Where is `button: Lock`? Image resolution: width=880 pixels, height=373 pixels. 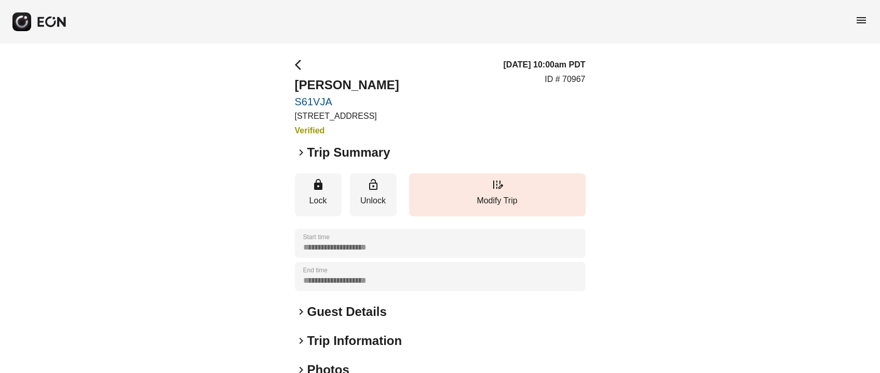
button: Lock is located at coordinates (318, 195).